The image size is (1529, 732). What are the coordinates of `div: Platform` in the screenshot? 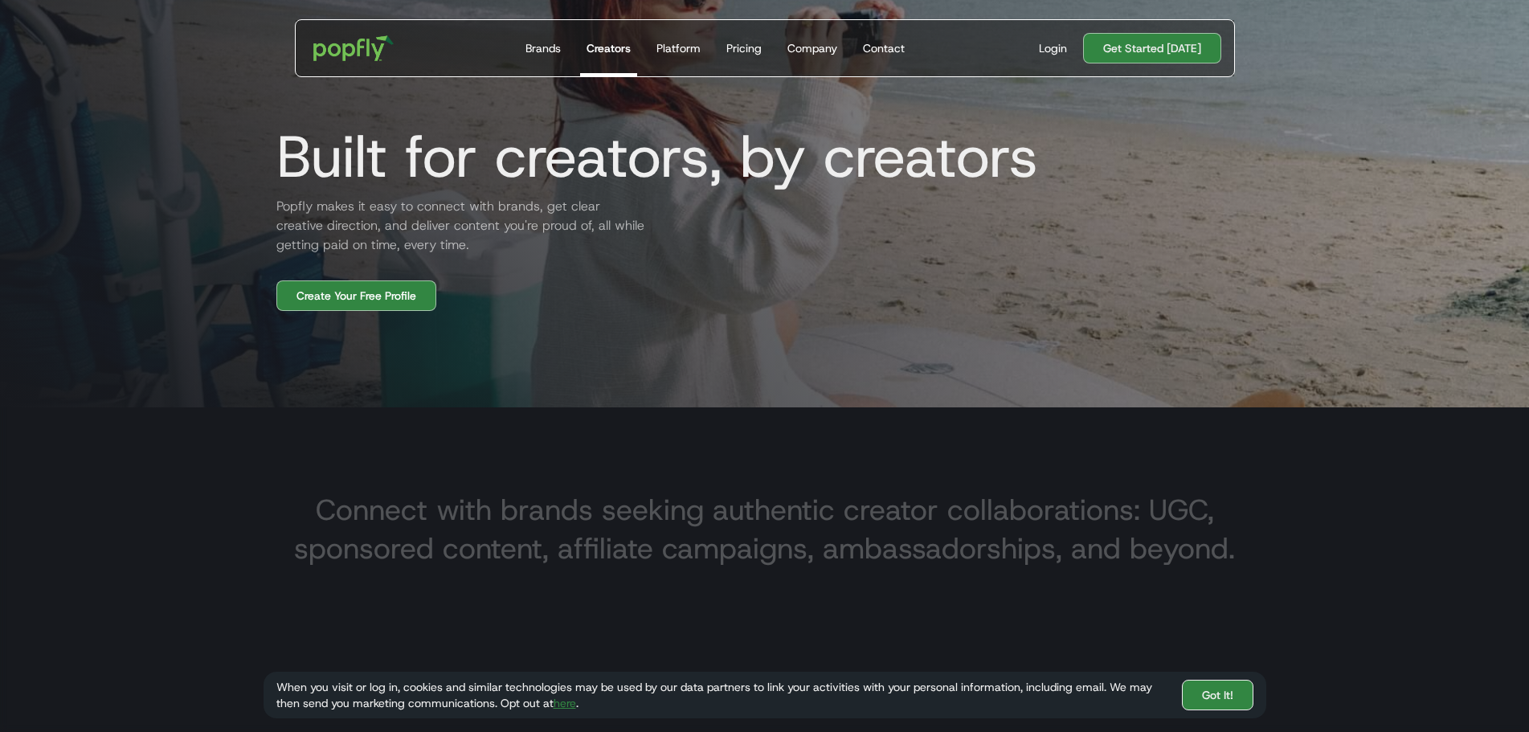 It's located at (678, 48).